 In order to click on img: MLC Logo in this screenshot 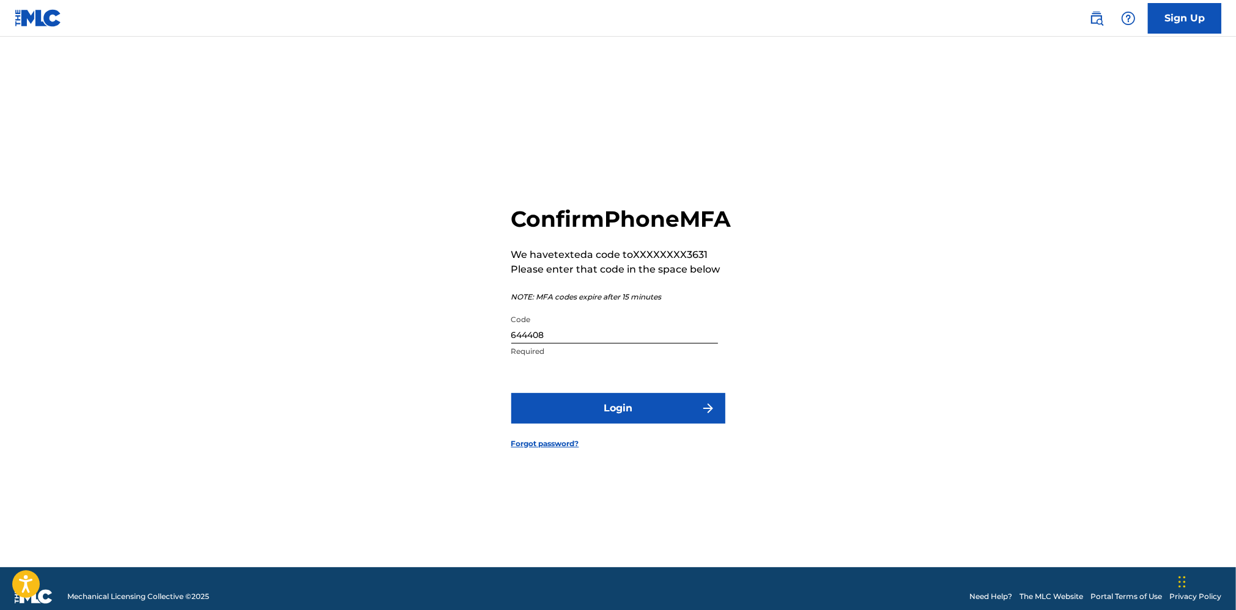, I will do `click(38, 18)`.